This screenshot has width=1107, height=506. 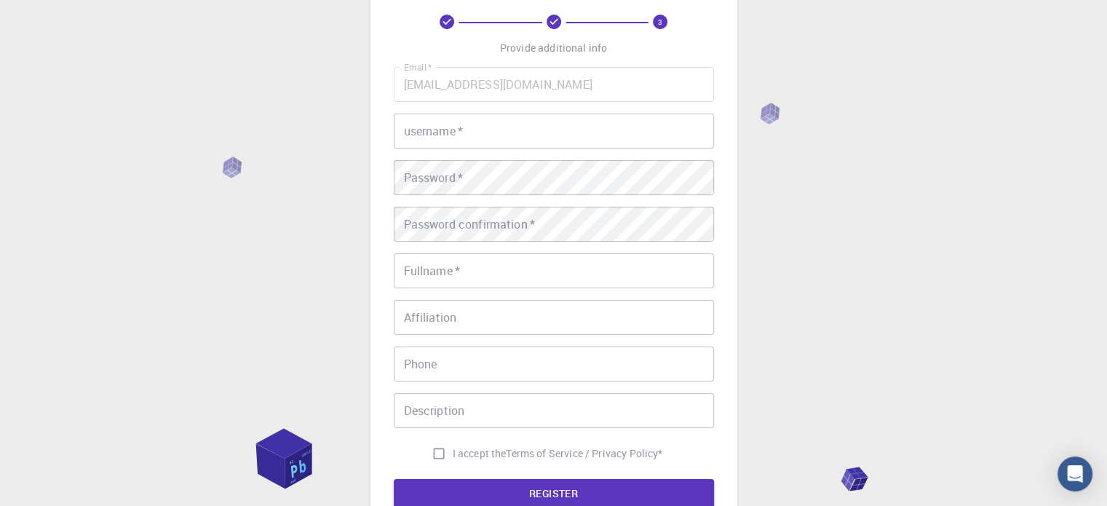 What do you see at coordinates (480, 453) in the screenshot?
I see `span: I accept the` at bounding box center [480, 453].